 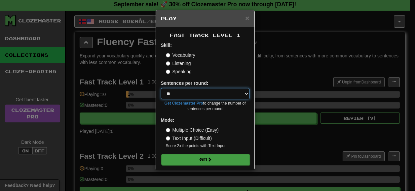 What do you see at coordinates (185, 83) in the screenshot?
I see `label: Sentences per round:` at bounding box center [185, 83].